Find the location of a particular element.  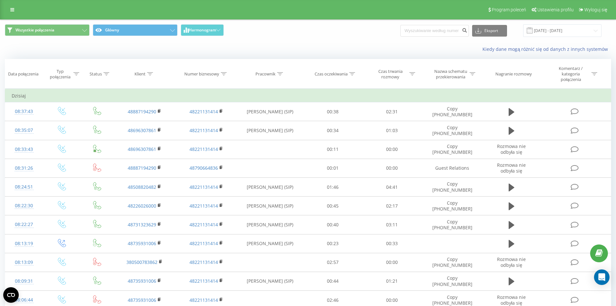

div: 08:24:51 is located at coordinates (24, 187).